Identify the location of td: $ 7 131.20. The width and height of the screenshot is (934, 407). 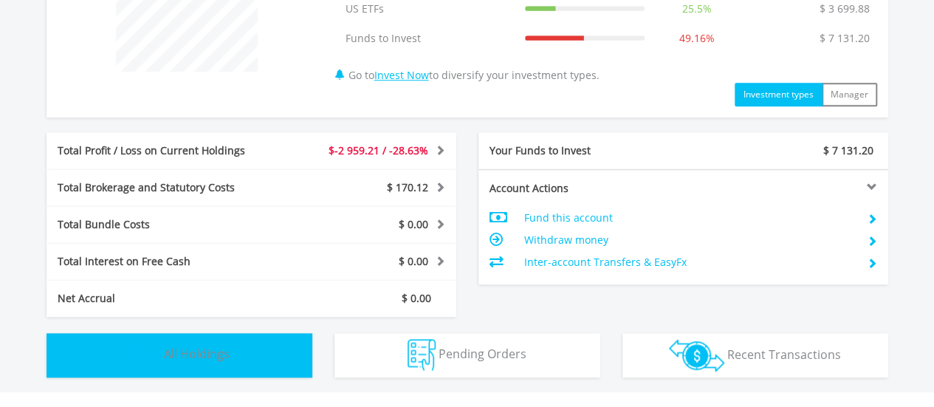
(845, 38).